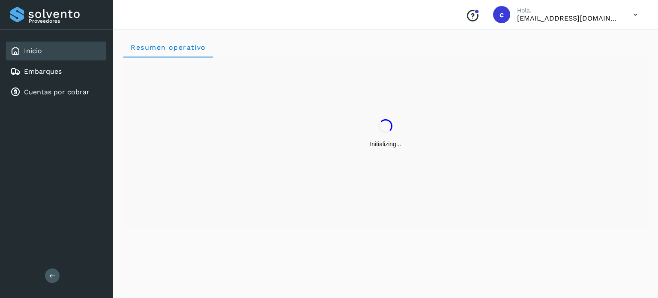 This screenshot has width=658, height=298. Describe the element at coordinates (57, 92) in the screenshot. I see `a: Cuentas por cobrar` at that location.